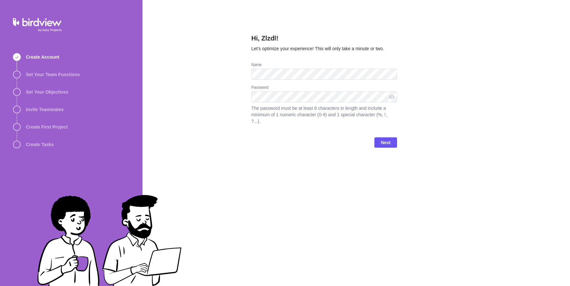 This screenshot has height=286, width=570. Describe the element at coordinates (324, 115) in the screenshot. I see `span: The password must be at least 8 characters in length and include a minimum of 1 numeric character...` at that location.